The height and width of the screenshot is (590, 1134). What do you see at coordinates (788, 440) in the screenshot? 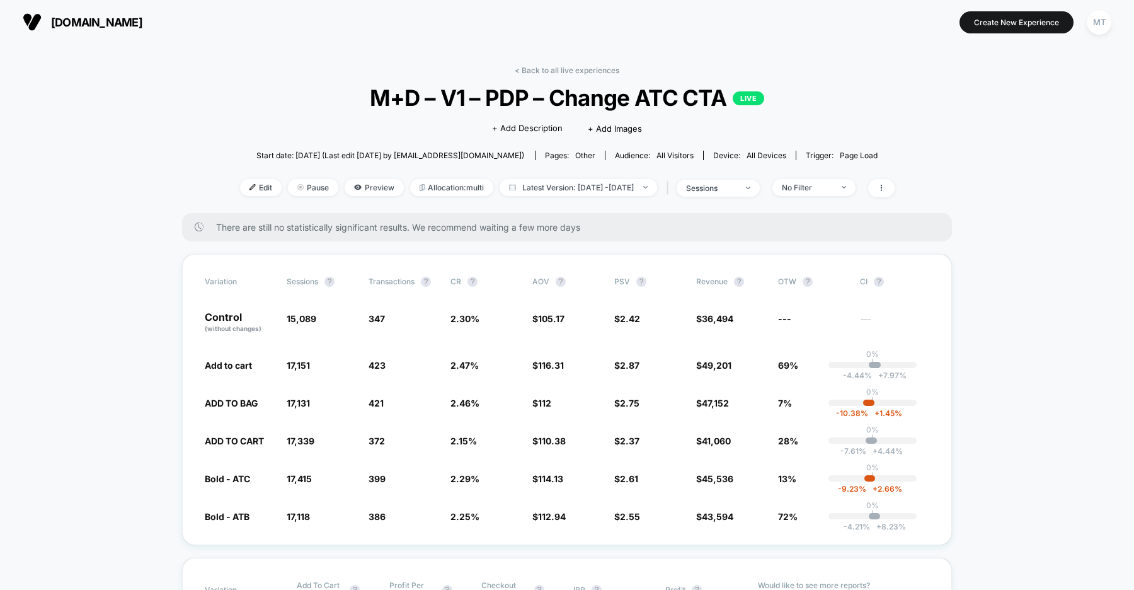
I see `span: 28%` at bounding box center [788, 440].